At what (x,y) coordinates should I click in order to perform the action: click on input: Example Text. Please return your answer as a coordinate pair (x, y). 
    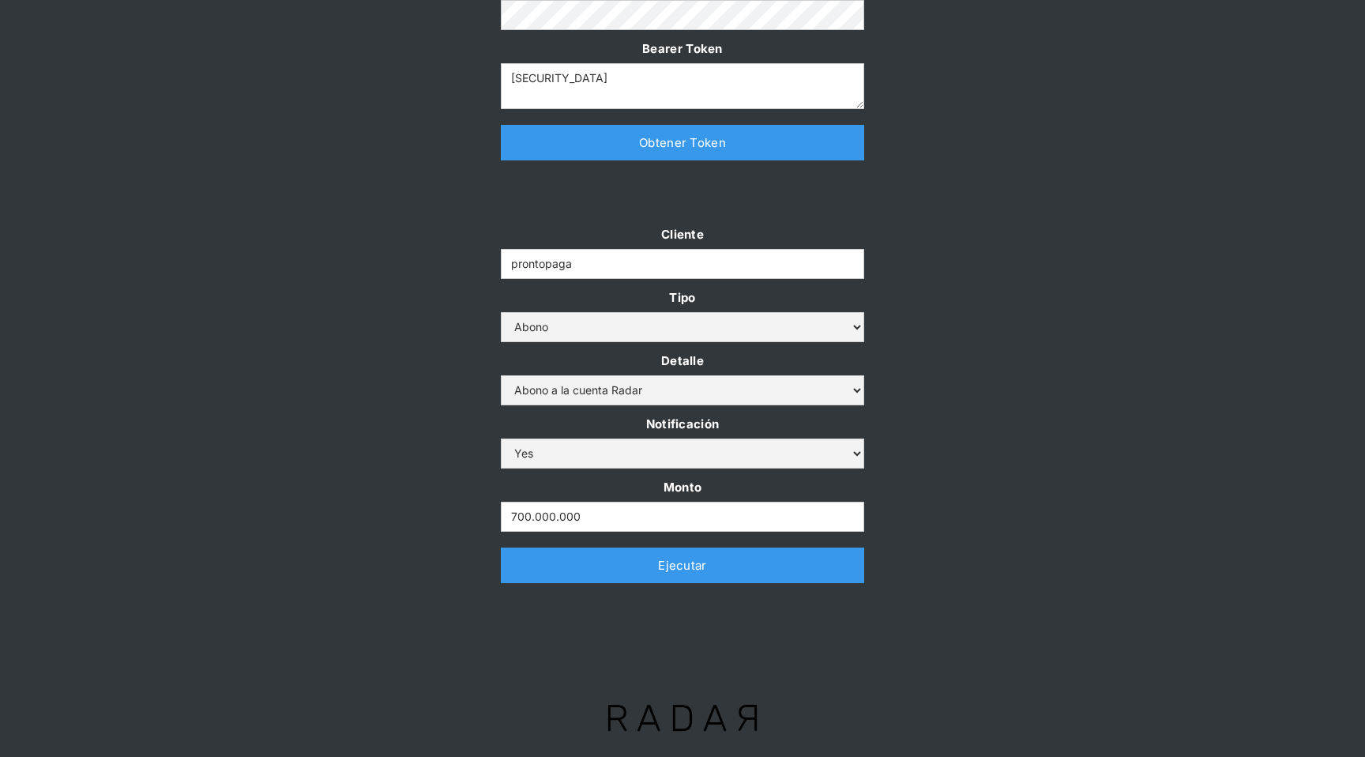
    Looking at the image, I should click on (682, 264).